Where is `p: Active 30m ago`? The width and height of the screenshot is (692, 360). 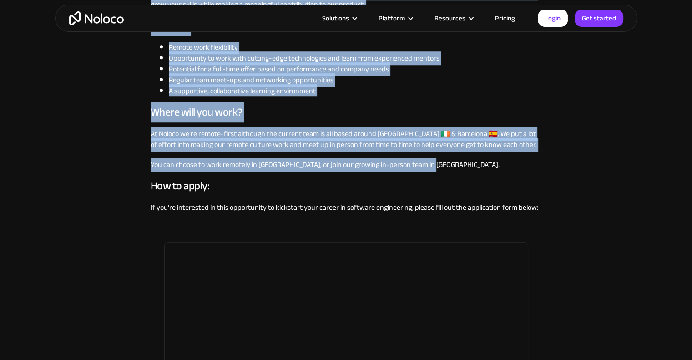
p: Active 30m ago is located at coordinates (67, 16).